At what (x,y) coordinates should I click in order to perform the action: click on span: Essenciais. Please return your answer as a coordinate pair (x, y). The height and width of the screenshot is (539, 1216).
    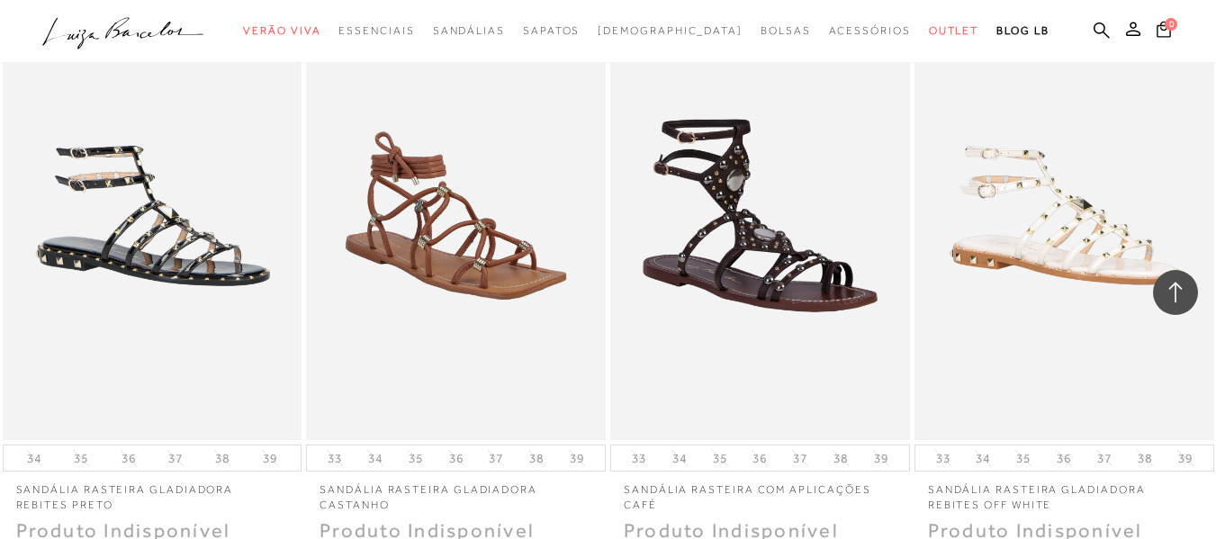
    Looking at the image, I should click on (376, 31).